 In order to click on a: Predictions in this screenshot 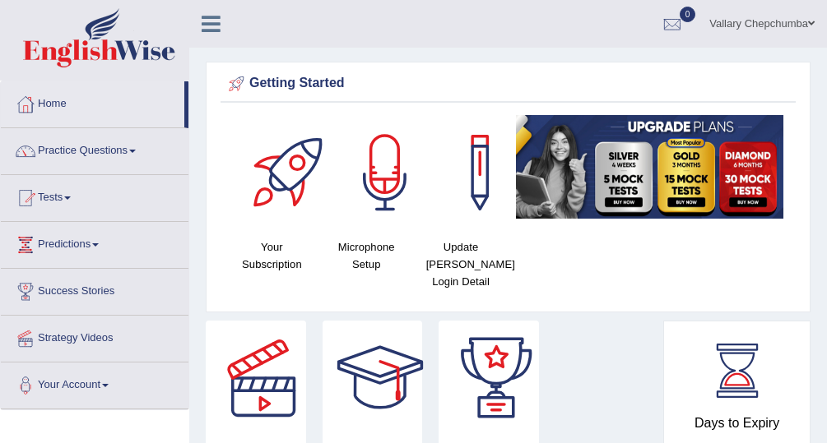, I will do `click(95, 243)`.